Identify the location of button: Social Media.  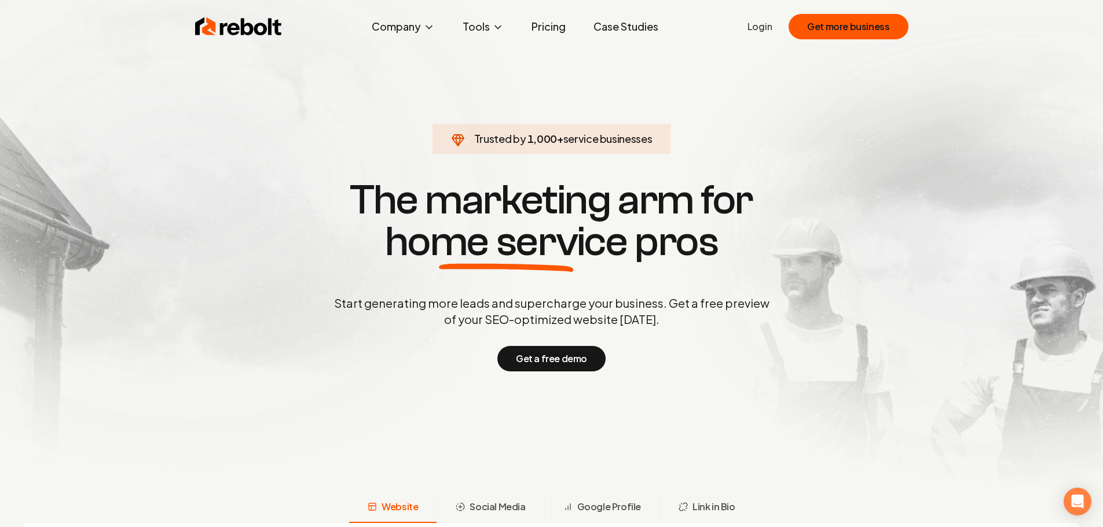
(490, 508).